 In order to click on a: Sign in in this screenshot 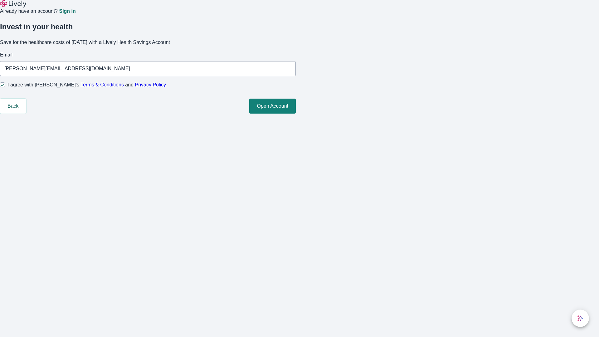, I will do `click(67, 11)`.